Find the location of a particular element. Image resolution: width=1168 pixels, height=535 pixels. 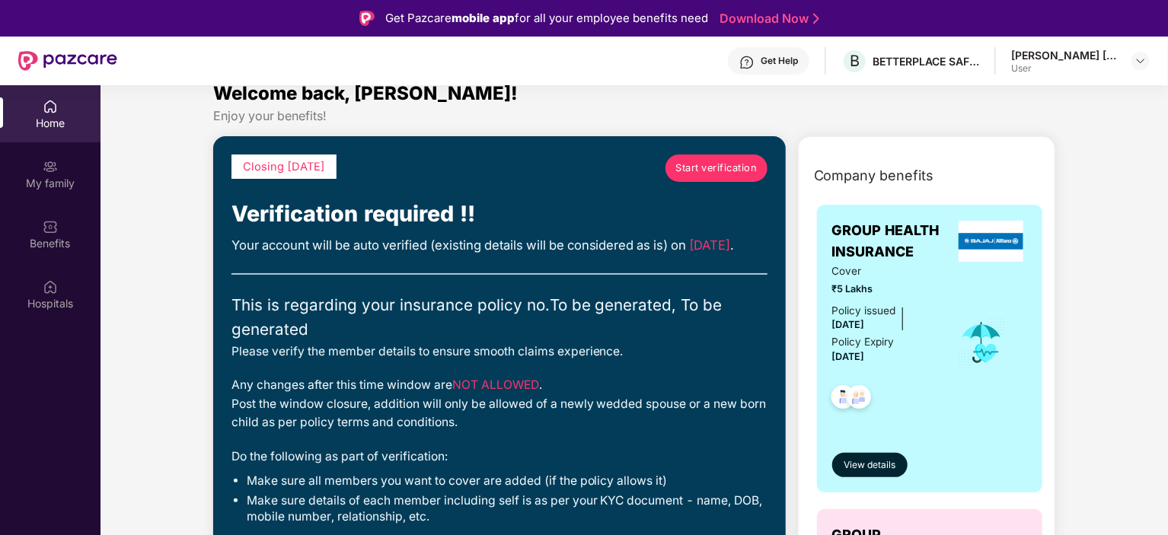

img: svg+xml;base64,PHN2ZyBpZD0iRHJvcGRvd24tMzJ4MzIiIHhtbG5zPSJodHRwOi8vd3d3LnczLm9yZy8yMDAwL3N2ZyIgd2... is located at coordinates (1141, 61).